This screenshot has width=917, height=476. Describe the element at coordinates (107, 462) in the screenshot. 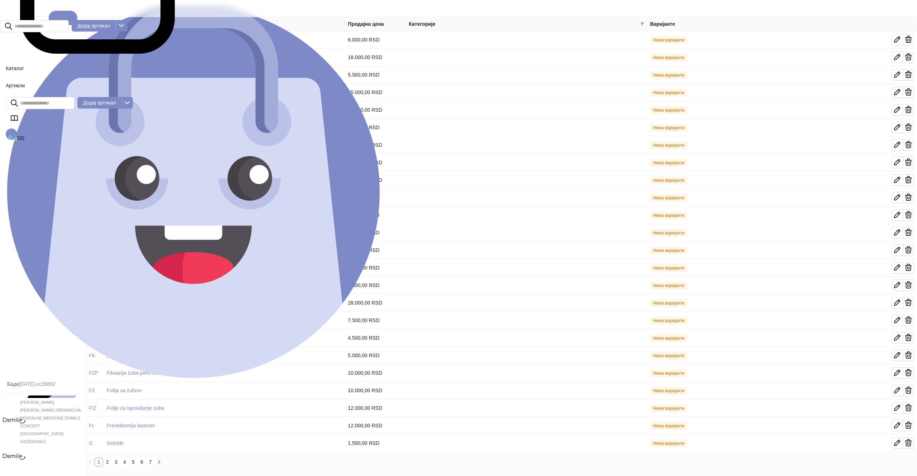

I see `a: 2` at that location.